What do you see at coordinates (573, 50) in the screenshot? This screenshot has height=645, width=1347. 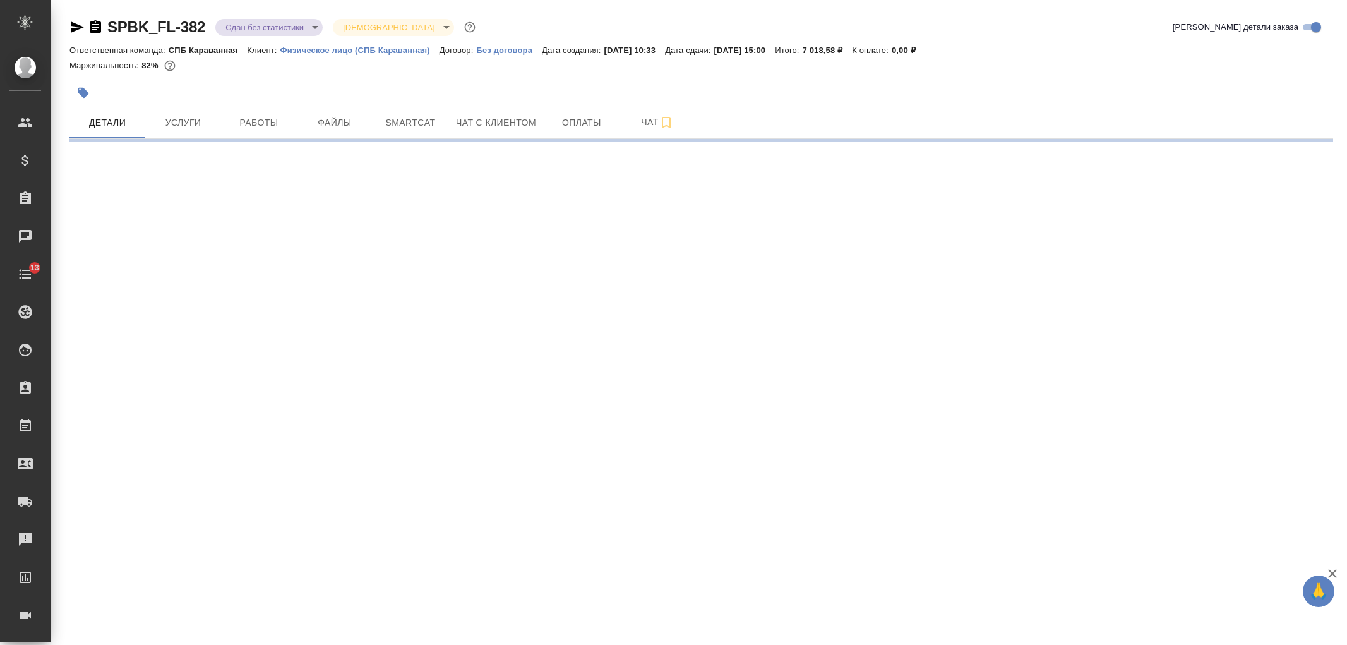 I see `p: Дата создания:` at bounding box center [573, 50].